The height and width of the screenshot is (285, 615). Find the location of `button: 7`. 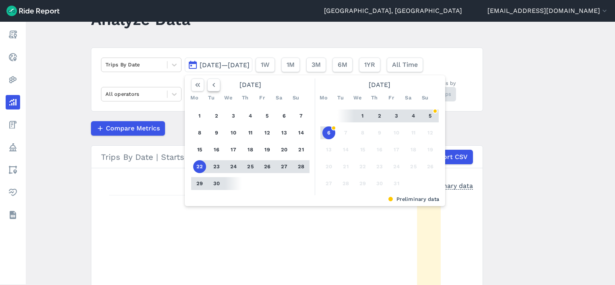

button: 7 is located at coordinates (346, 133).